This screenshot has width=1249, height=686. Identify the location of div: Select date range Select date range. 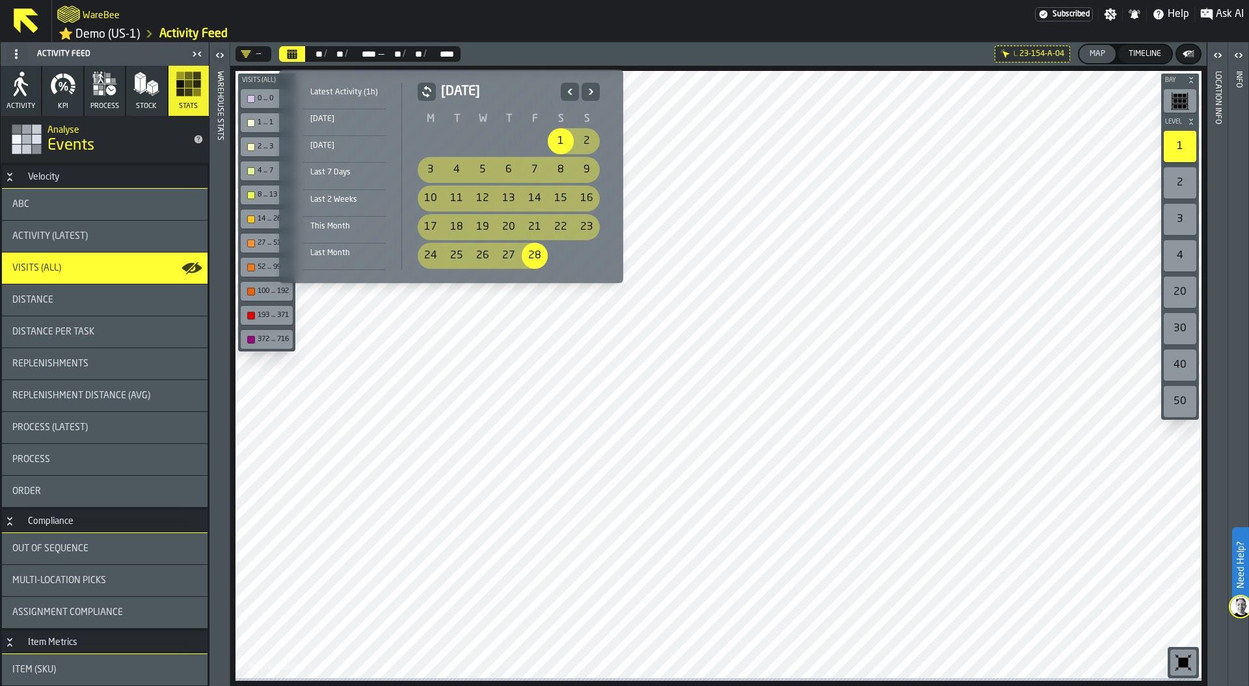
(451, 176).